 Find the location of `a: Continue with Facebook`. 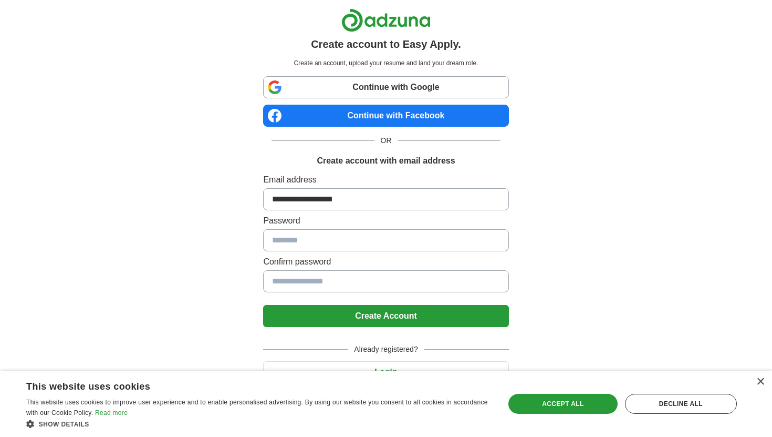

a: Continue with Facebook is located at coordinates (386, 116).